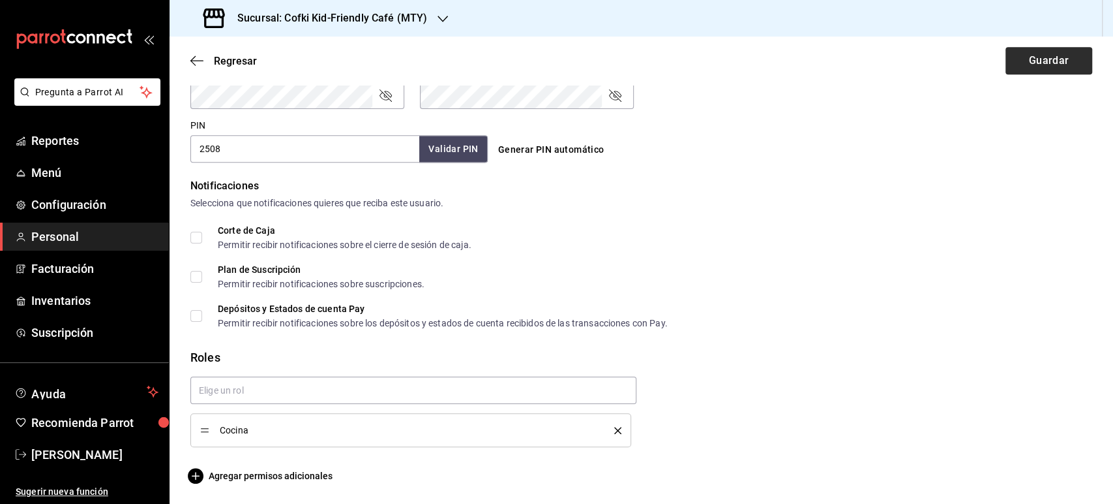  Describe the element at coordinates (551, 149) in the screenshot. I see `button: Generar PIN automático` at that location.